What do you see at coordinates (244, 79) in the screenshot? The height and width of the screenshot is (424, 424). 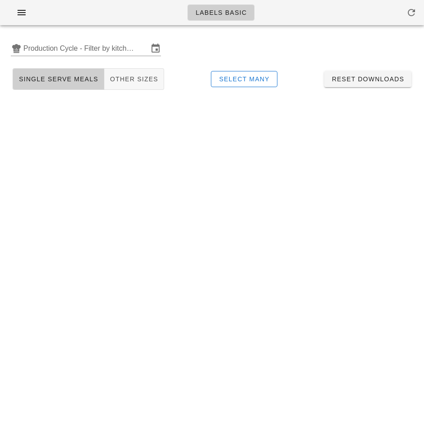 I see `button: Select Many` at bounding box center [244, 79].